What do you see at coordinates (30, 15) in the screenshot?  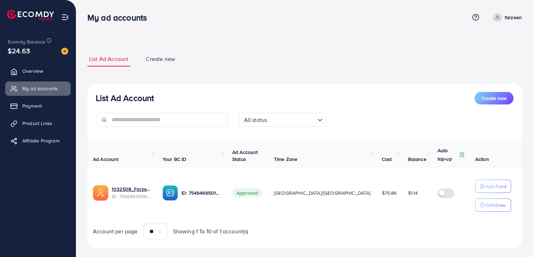 I see `img: logo` at bounding box center [30, 15].